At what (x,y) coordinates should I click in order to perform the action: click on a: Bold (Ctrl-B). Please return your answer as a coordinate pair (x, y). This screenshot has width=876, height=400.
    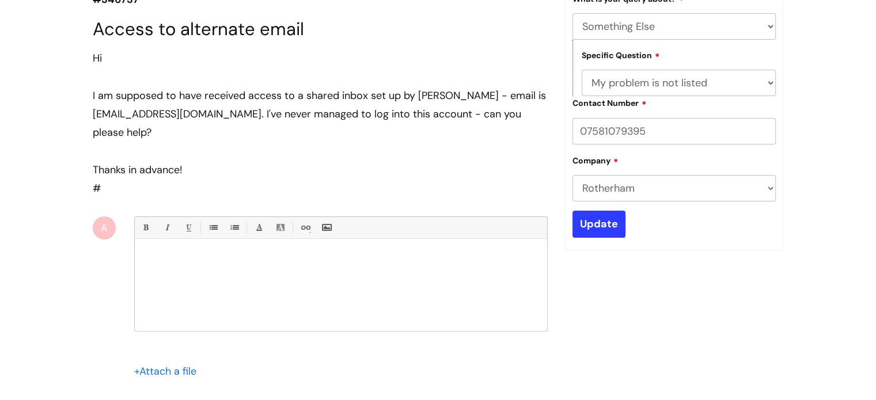
    Looking at the image, I should click on (145, 227).